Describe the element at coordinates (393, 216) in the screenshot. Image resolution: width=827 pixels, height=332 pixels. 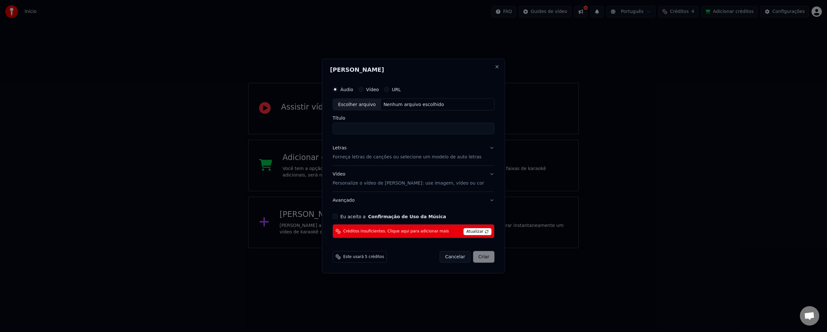
I see `label: Eu aceito a` at that location.